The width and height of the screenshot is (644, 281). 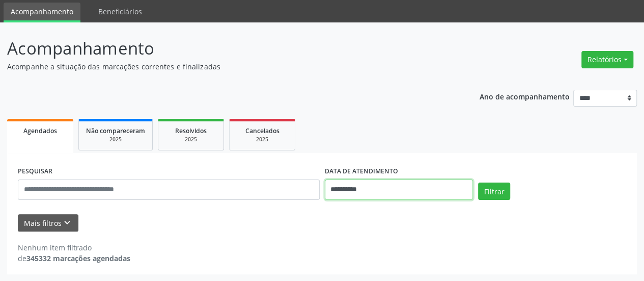 I want to click on span: Resolvidos, so click(x=191, y=130).